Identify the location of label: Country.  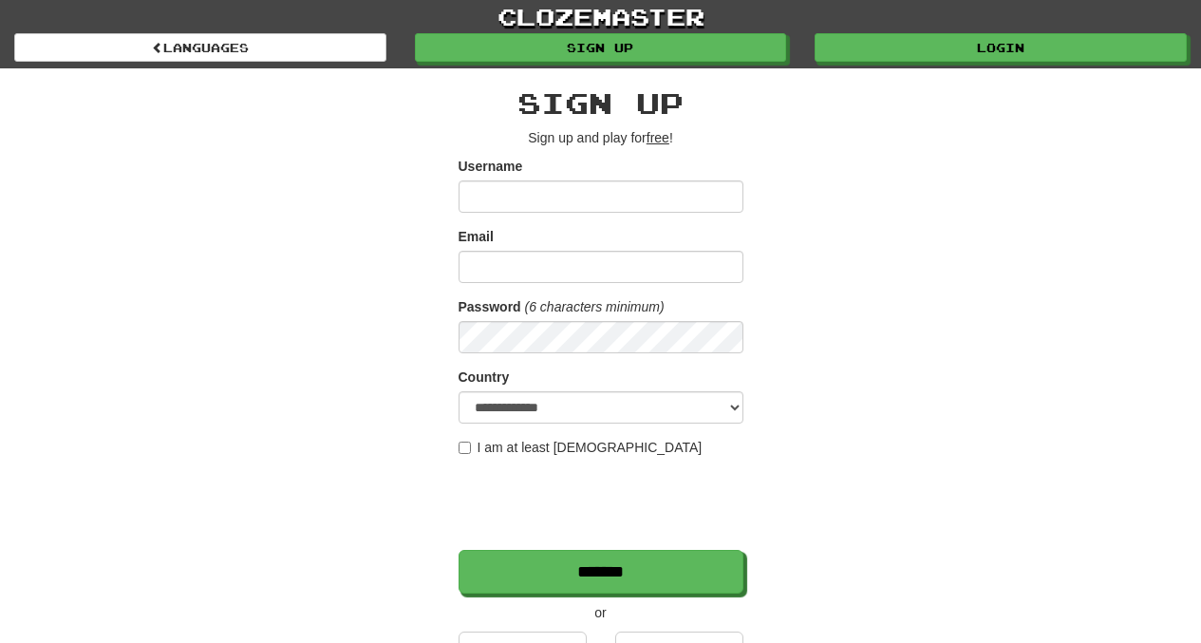
(484, 377).